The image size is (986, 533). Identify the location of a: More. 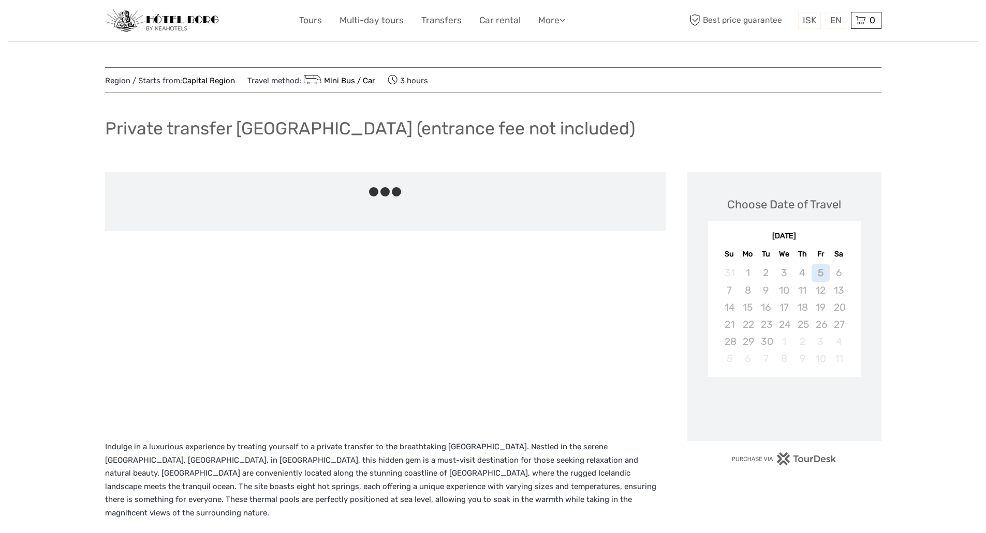
(552, 20).